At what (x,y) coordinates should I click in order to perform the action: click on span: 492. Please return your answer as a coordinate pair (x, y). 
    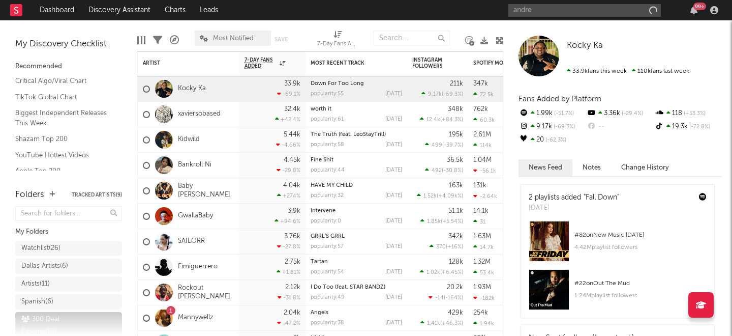
    Looking at the image, I should click on (437, 170).